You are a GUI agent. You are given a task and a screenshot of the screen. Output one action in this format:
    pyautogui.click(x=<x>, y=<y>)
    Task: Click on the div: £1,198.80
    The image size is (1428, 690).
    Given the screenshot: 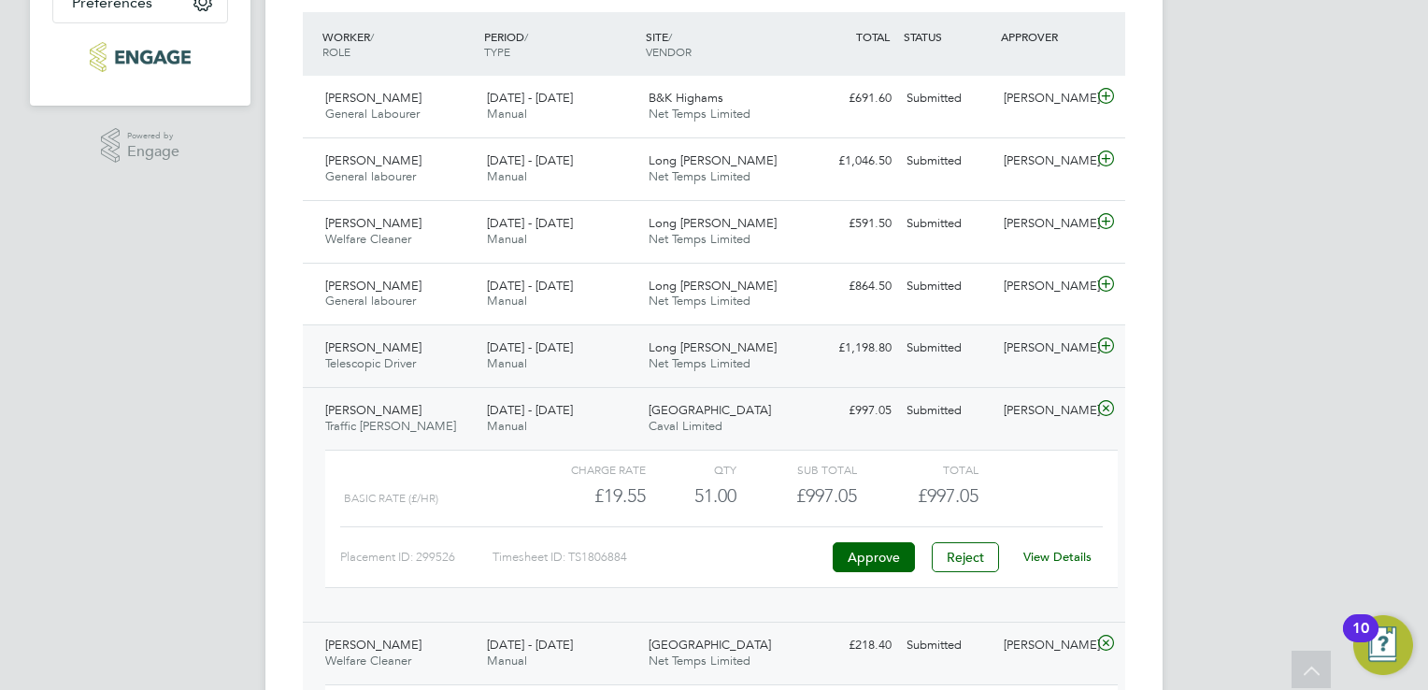 What is the action you would take?
    pyautogui.click(x=850, y=348)
    